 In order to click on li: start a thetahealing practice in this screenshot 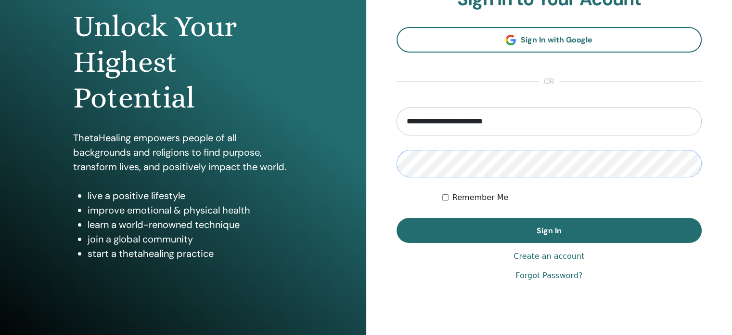, I will do `click(190, 253)`.